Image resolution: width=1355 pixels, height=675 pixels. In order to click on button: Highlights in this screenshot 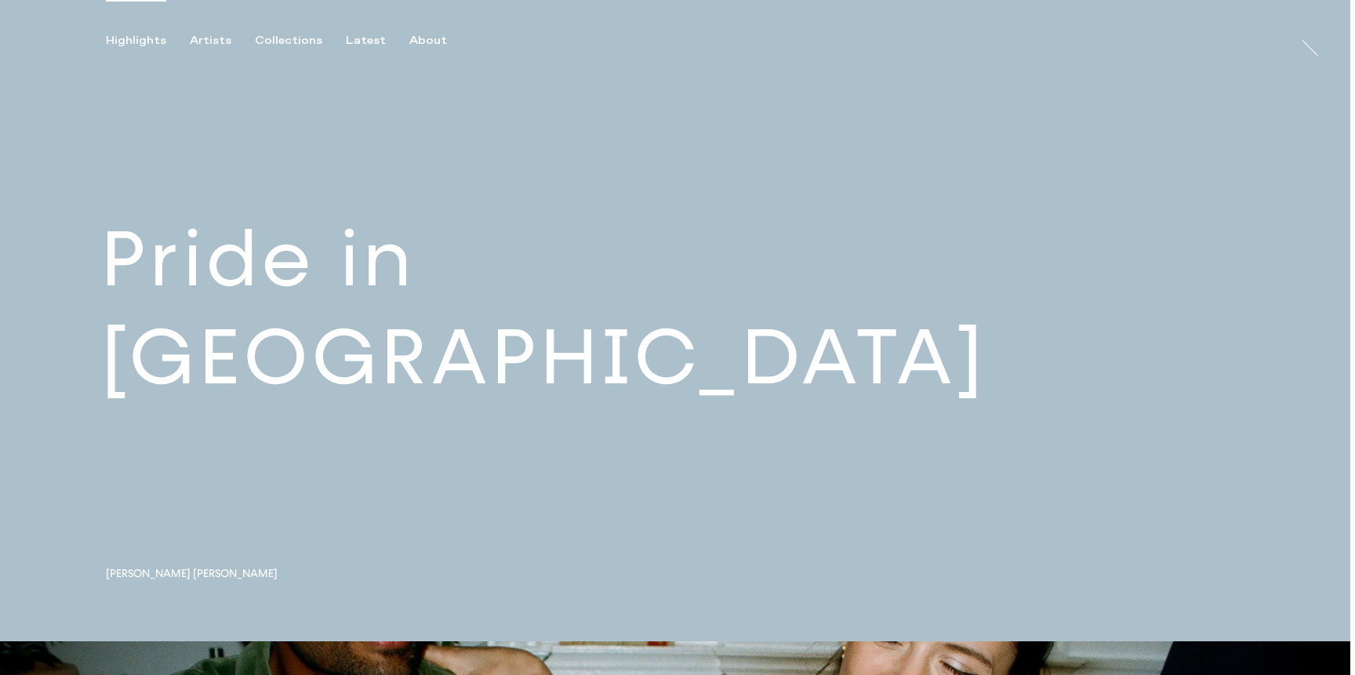, I will do `click(147, 41)`.